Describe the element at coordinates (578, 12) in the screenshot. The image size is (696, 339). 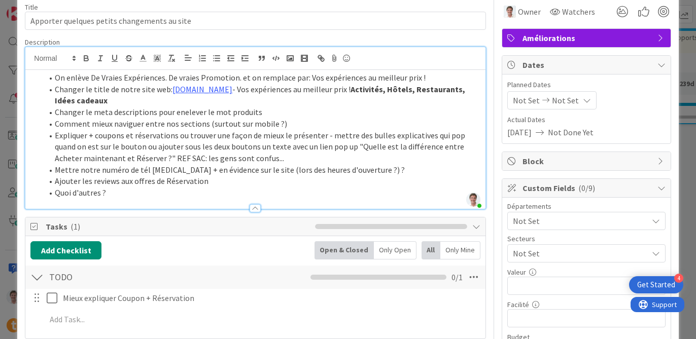
I see `span: Watchers` at that location.